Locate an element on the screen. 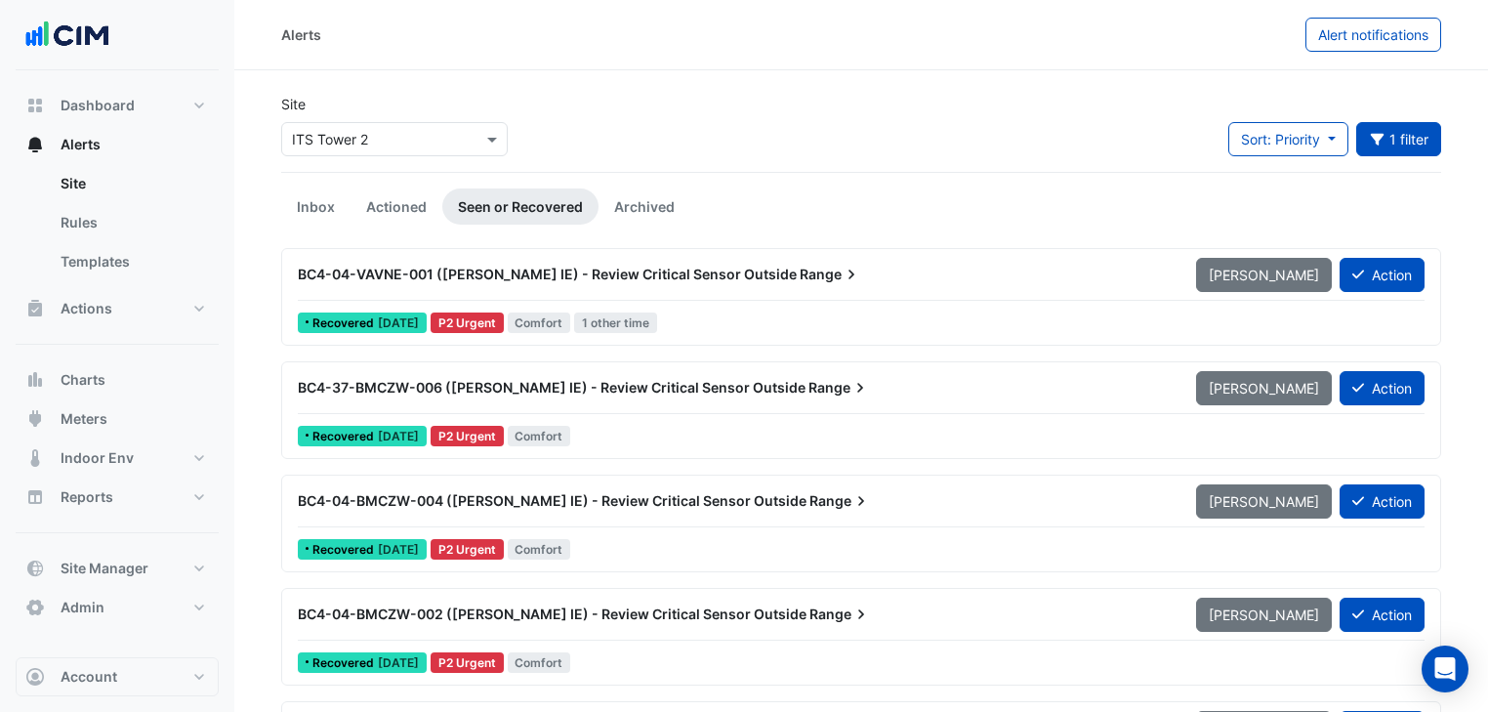 The width and height of the screenshot is (1488, 712). app-icon: Indoor Env is located at coordinates (35, 458).